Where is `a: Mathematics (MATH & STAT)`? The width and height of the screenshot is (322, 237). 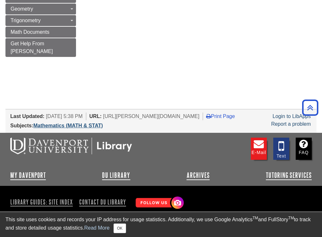
a: Mathematics (MATH & STAT) is located at coordinates (68, 125).